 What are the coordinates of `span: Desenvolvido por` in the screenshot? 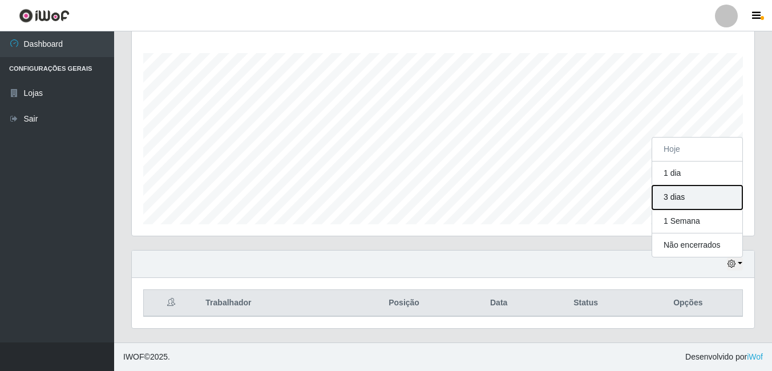 It's located at (724, 356).